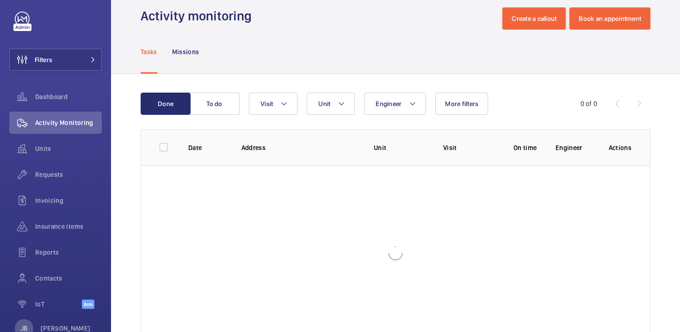 The height and width of the screenshot is (332, 680). What do you see at coordinates (58, 304) in the screenshot?
I see `span: IoT` at bounding box center [58, 304].